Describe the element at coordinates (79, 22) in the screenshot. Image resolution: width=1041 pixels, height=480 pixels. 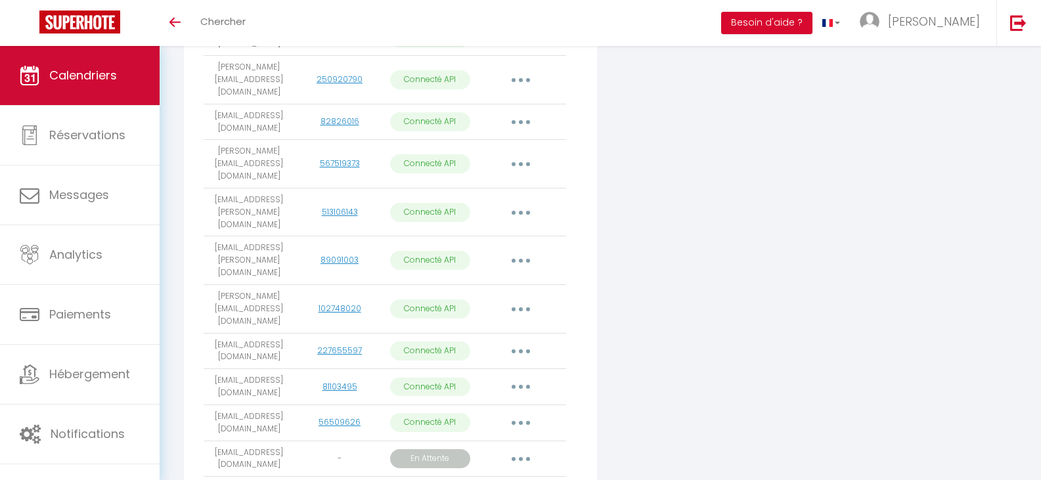
I see `img: Super Booking` at that location.